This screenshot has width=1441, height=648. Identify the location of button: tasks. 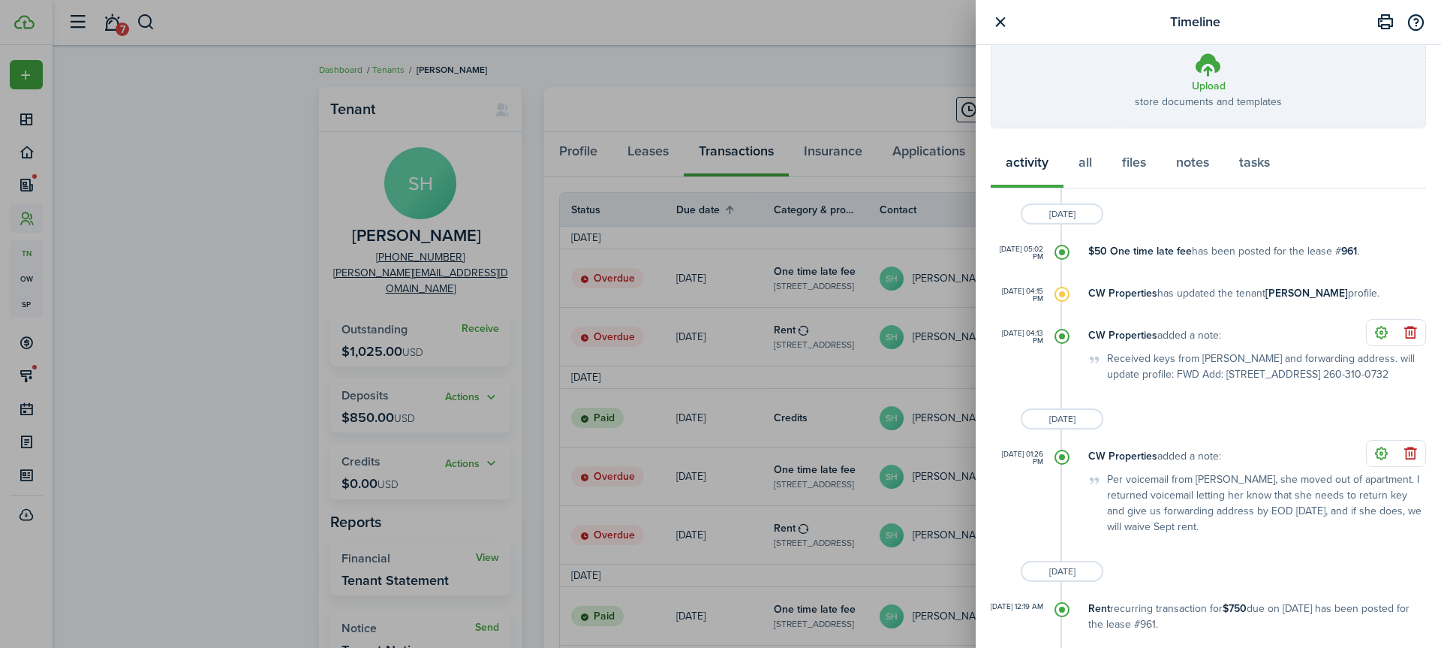
(1255, 166).